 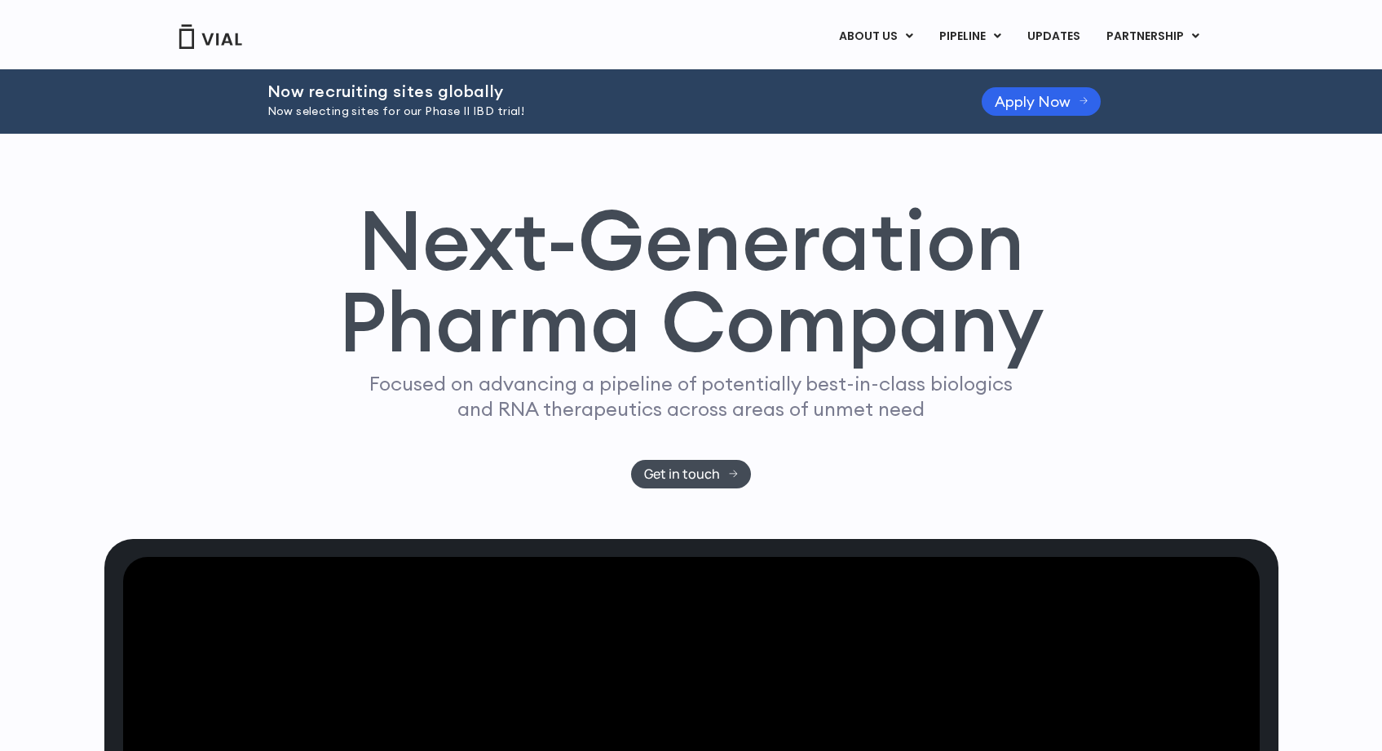 What do you see at coordinates (691, 281) in the screenshot?
I see `h1: Next-Generation Pharma Company` at bounding box center [691, 281].